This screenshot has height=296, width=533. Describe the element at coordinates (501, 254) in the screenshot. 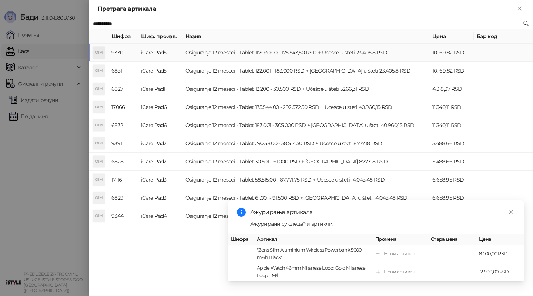

I see `td: 8.000,00 RSD` at that location.